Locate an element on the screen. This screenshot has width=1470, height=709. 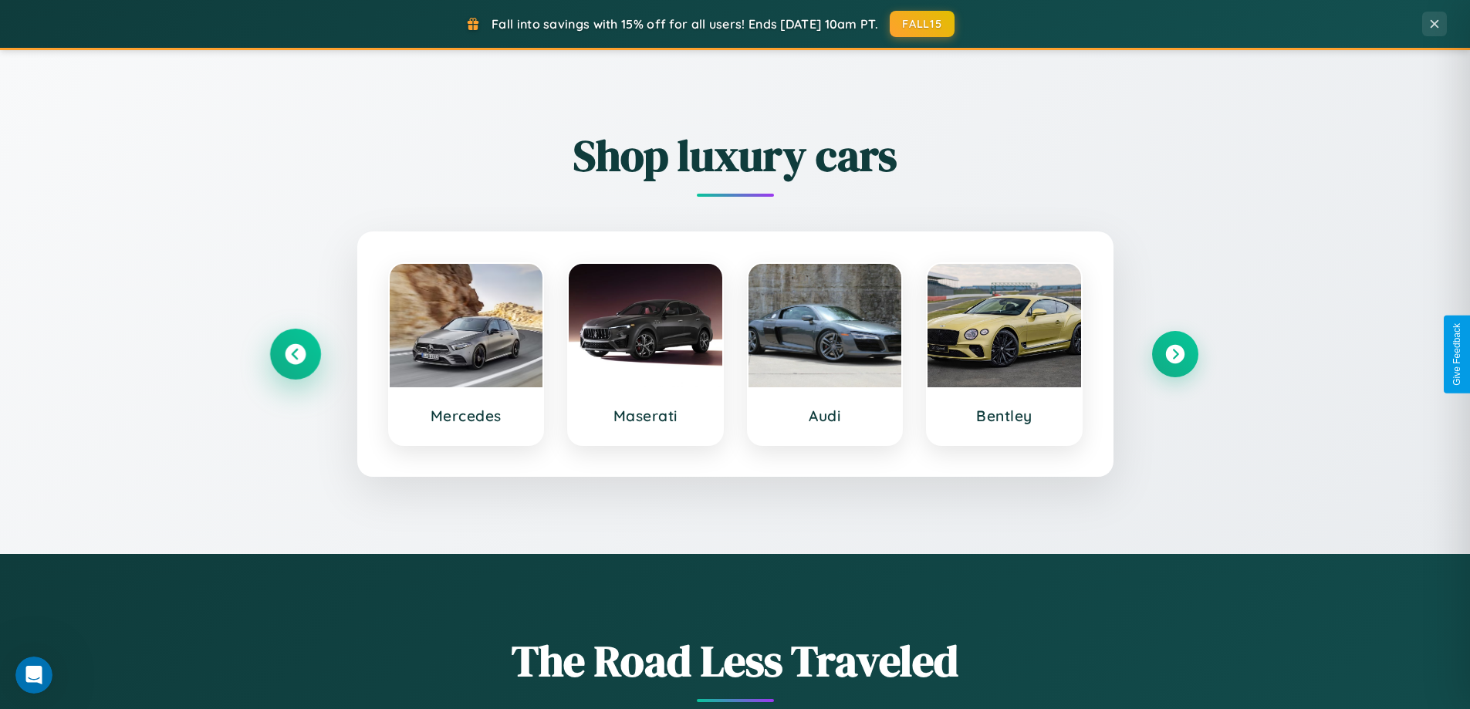
h3: Bentley is located at coordinates (1004, 416).